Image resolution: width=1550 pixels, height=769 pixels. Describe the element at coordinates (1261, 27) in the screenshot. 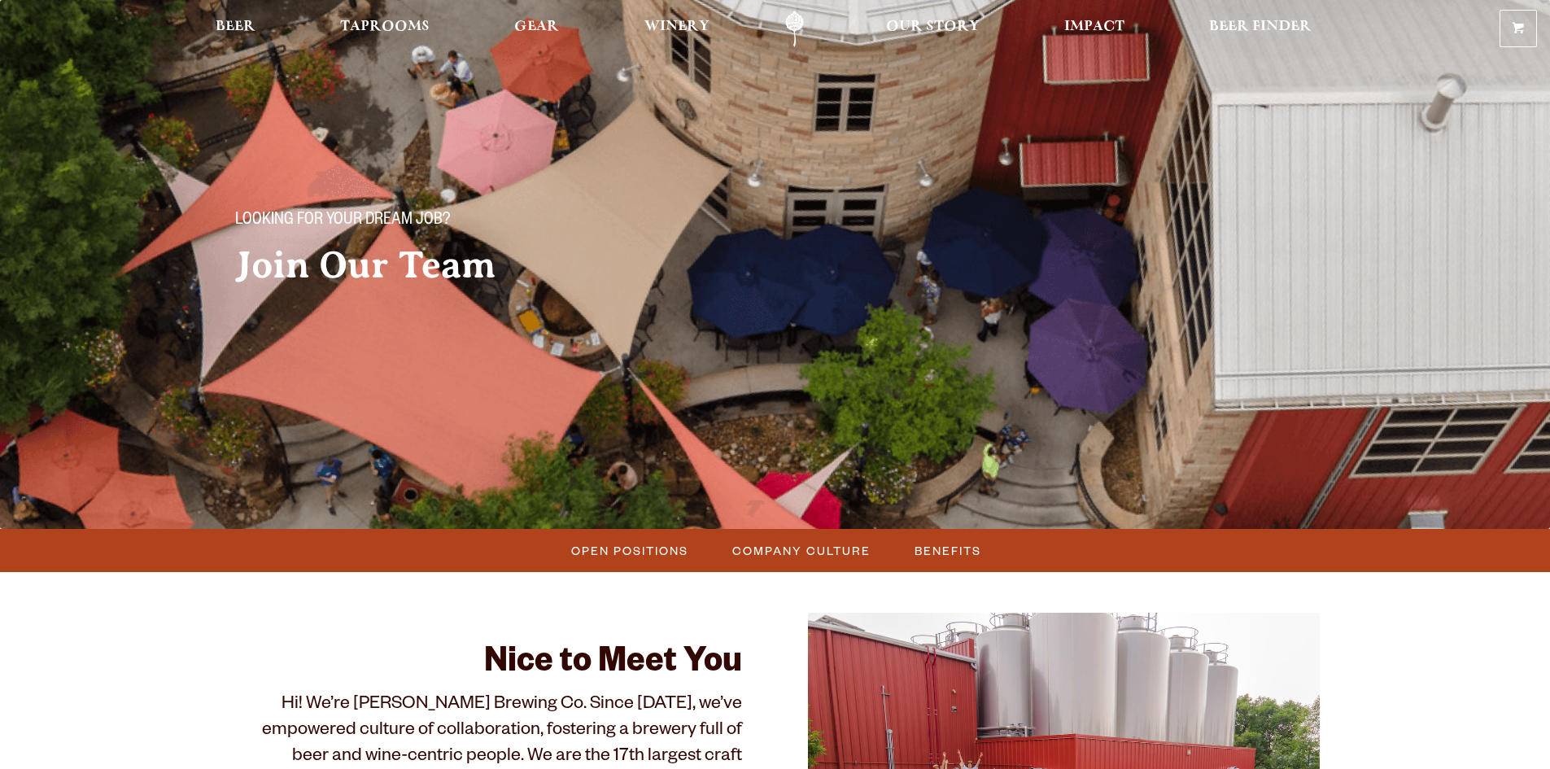

I see `span: Beer Finder` at that location.